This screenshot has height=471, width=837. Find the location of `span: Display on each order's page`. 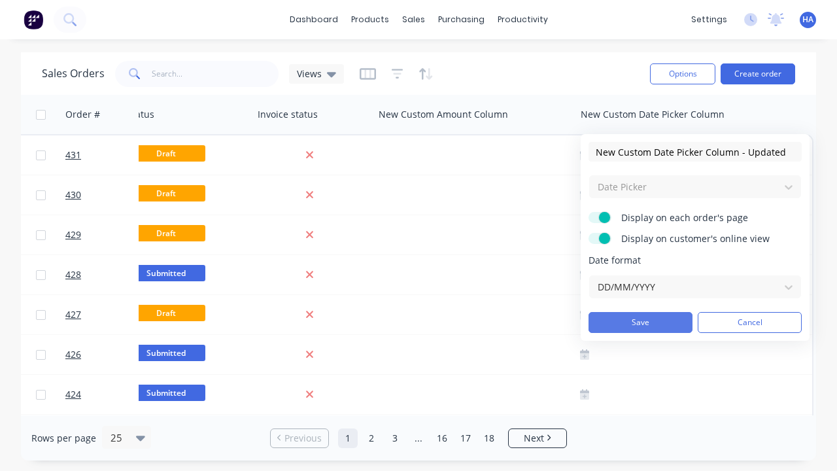

span: Display on each order's page is located at coordinates (703, 218).